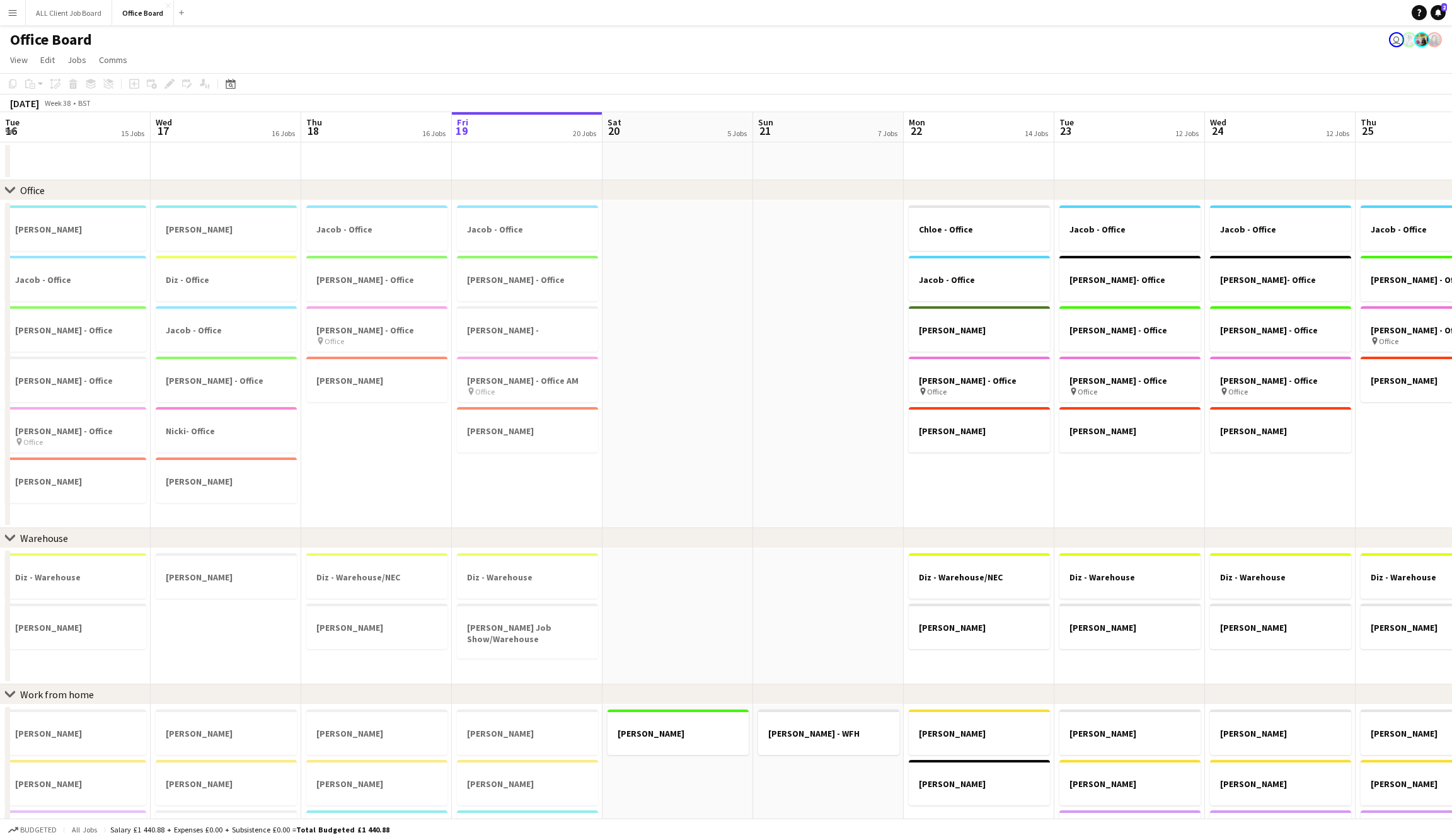  What do you see at coordinates (45, 538) in the screenshot?
I see `div: Warehouse` at bounding box center [45, 538].